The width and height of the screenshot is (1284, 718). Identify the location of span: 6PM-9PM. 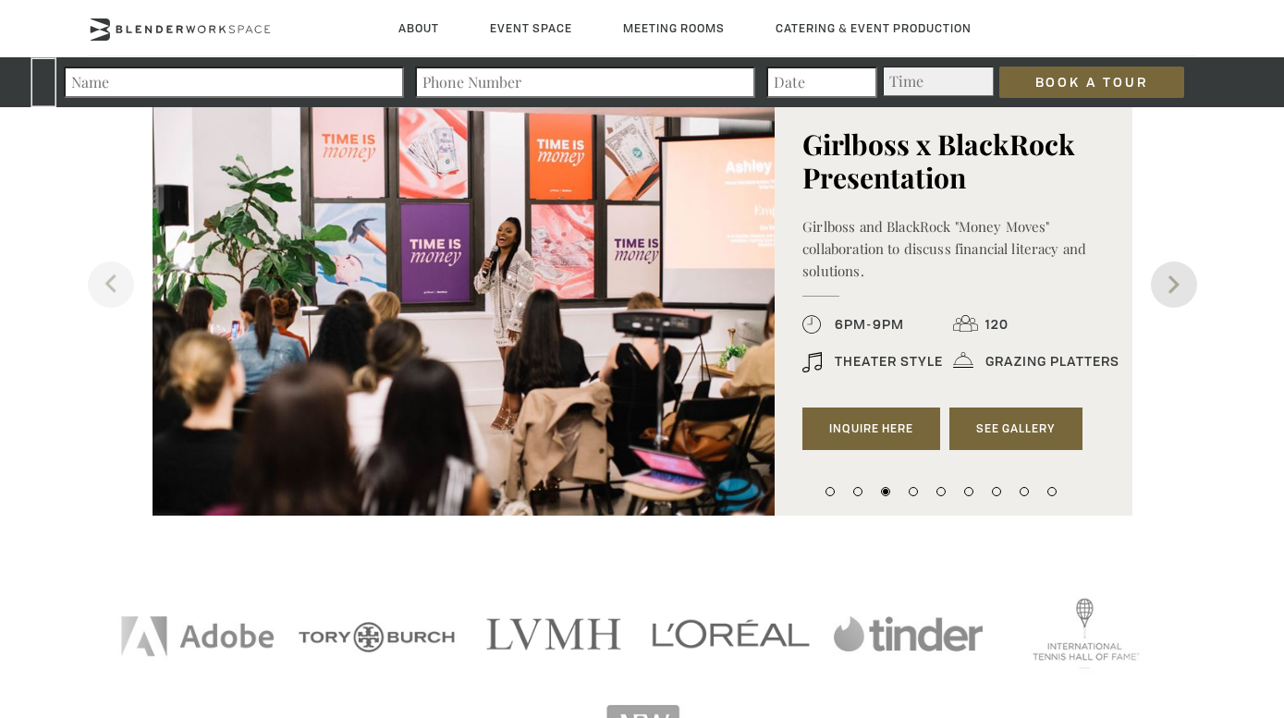
(865, 325).